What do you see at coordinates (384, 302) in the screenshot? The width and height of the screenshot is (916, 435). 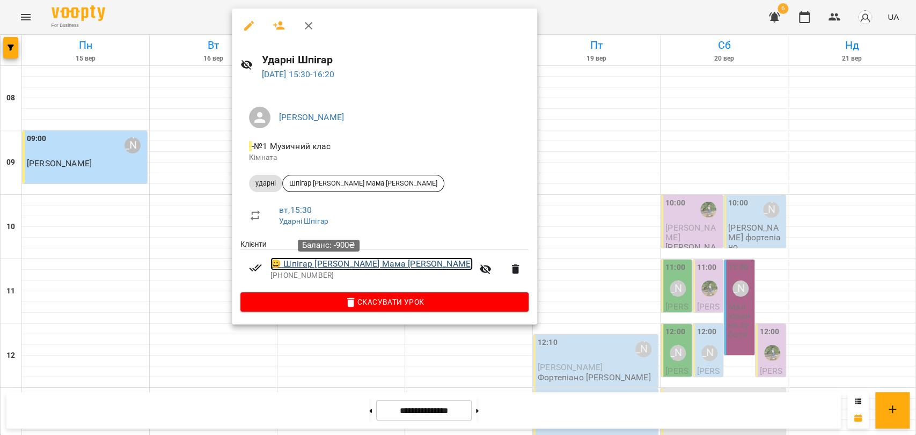 I see `button: Скасувати Урок` at bounding box center [384, 302].